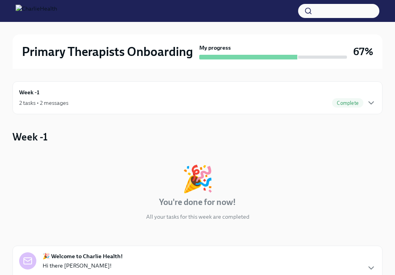 The height and width of the screenshot is (275, 395). What do you see at coordinates (29, 92) in the screenshot?
I see `h6: Week -1` at bounding box center [29, 92].